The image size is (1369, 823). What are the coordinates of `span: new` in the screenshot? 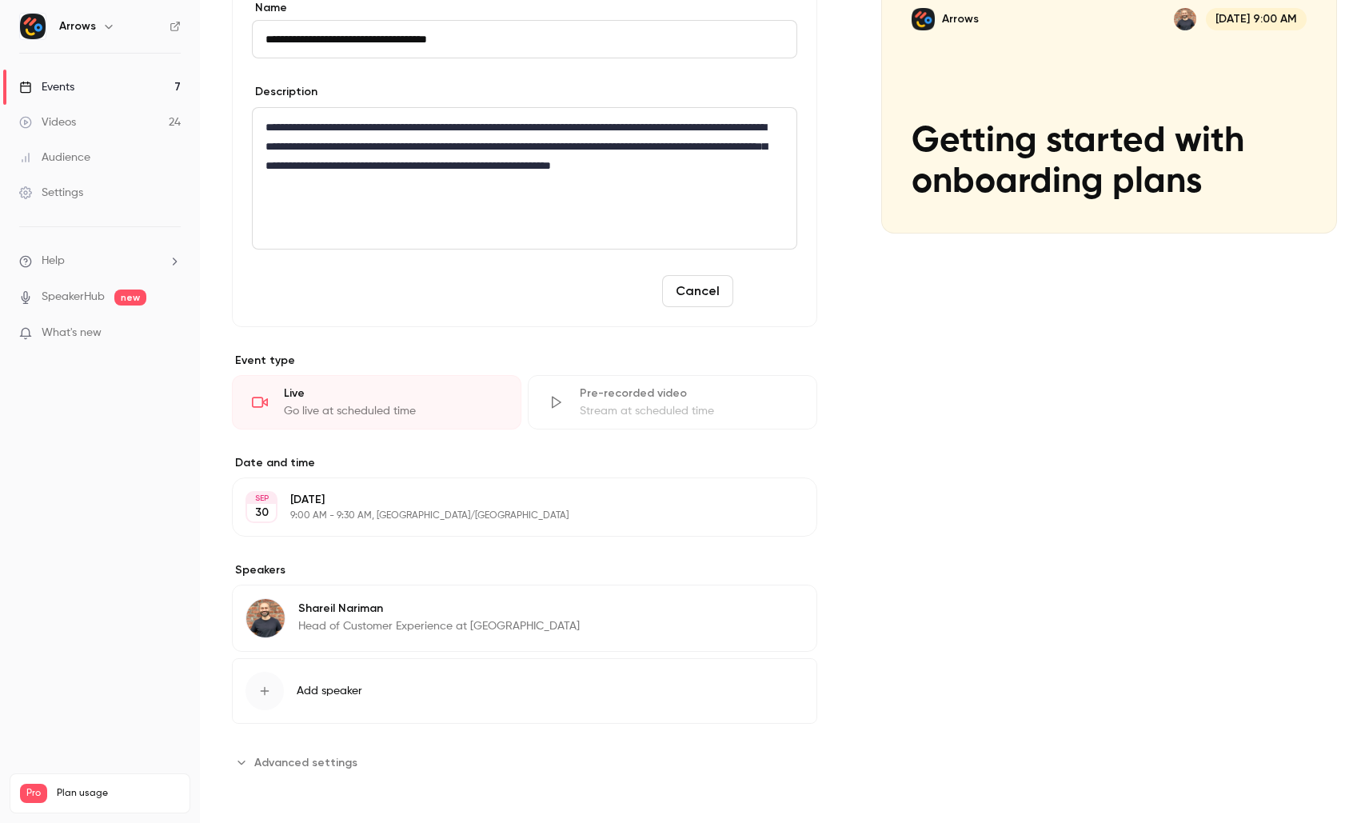 It's located at (130, 297).